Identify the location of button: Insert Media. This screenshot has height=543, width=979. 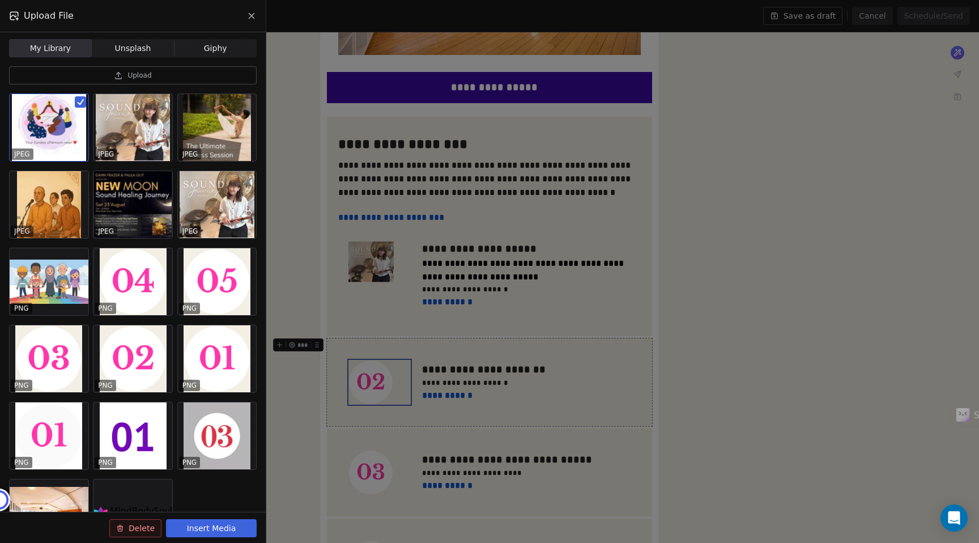
(211, 528).